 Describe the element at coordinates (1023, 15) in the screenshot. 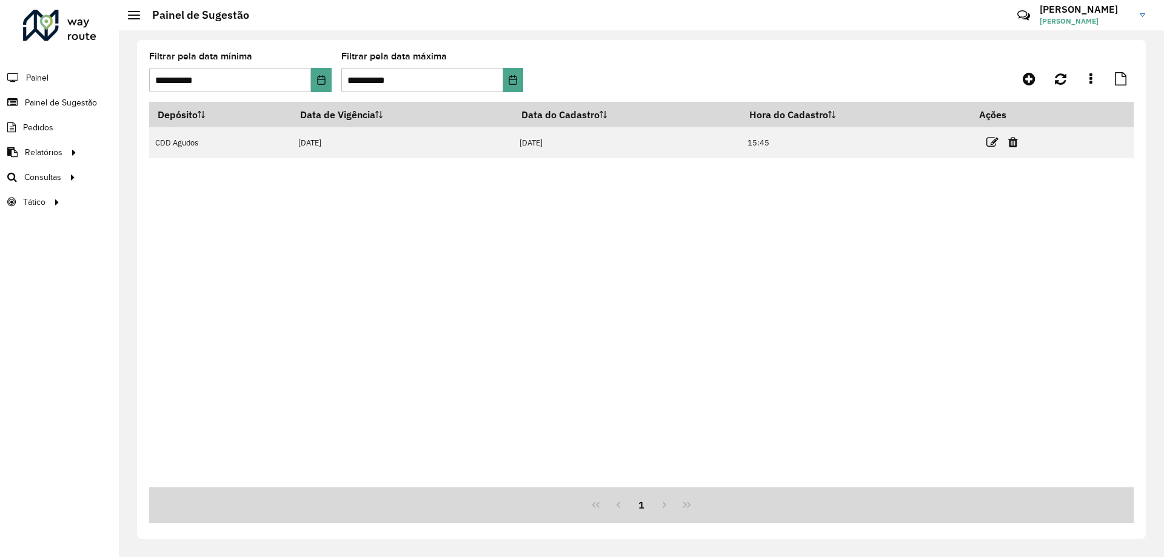

I see `a: Contato Rápido` at that location.